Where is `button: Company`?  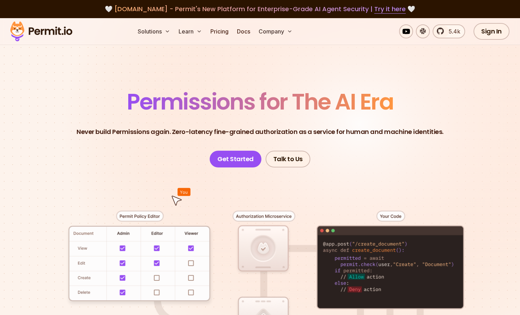
button: Company is located at coordinates (275, 31).